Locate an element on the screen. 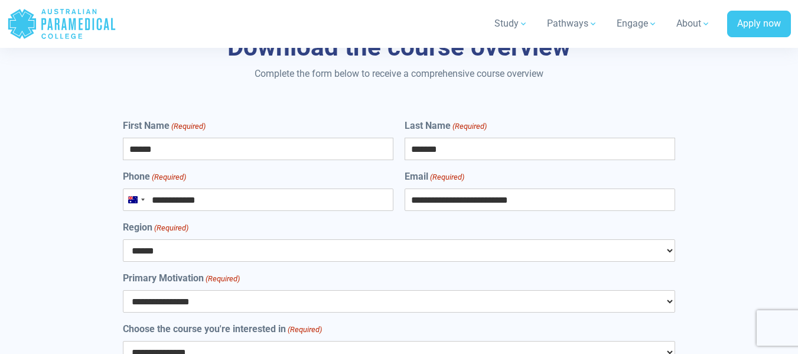  label: Region is located at coordinates (155, 227).